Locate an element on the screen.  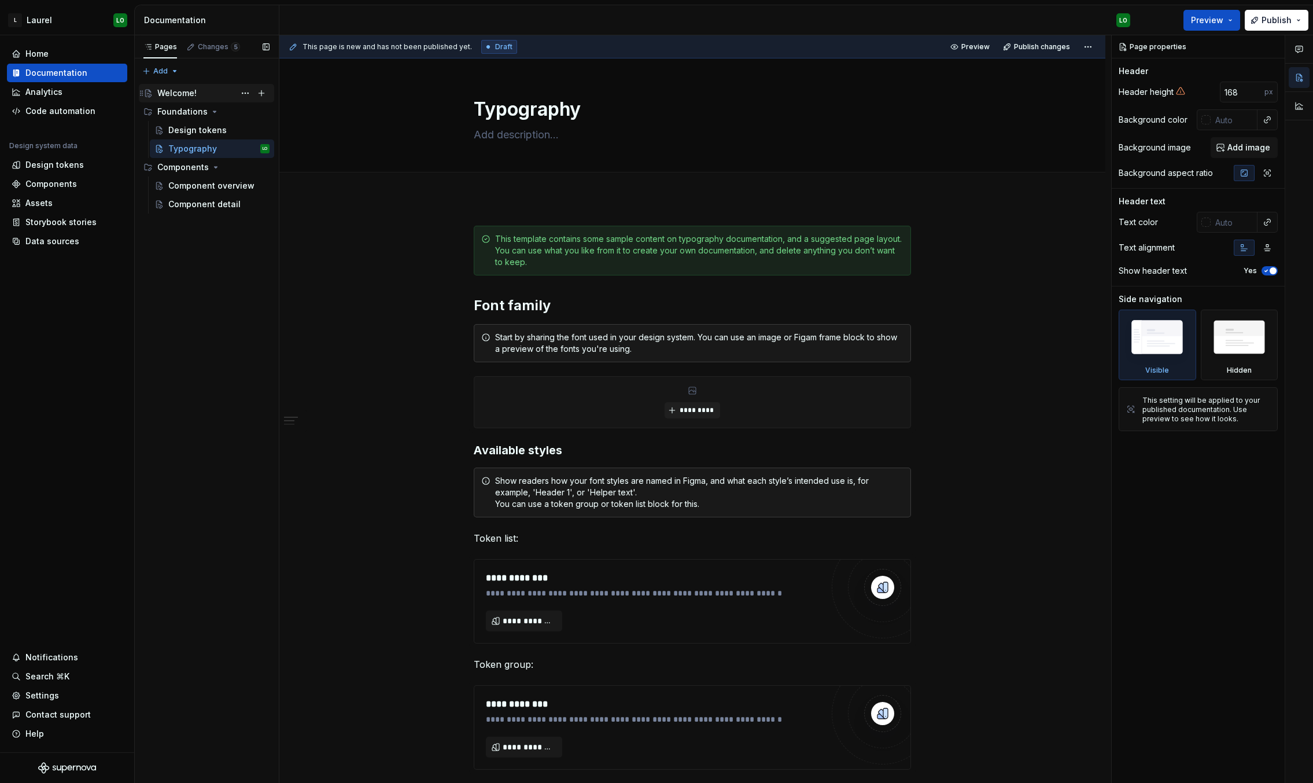
div: Background image is located at coordinates (1155, 148).